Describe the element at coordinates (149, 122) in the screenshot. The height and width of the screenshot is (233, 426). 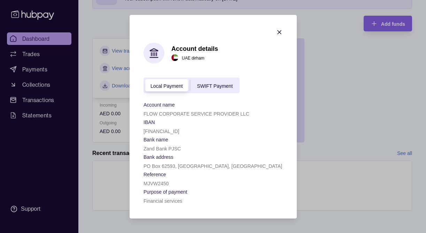
I see `p: IBAN` at that location.